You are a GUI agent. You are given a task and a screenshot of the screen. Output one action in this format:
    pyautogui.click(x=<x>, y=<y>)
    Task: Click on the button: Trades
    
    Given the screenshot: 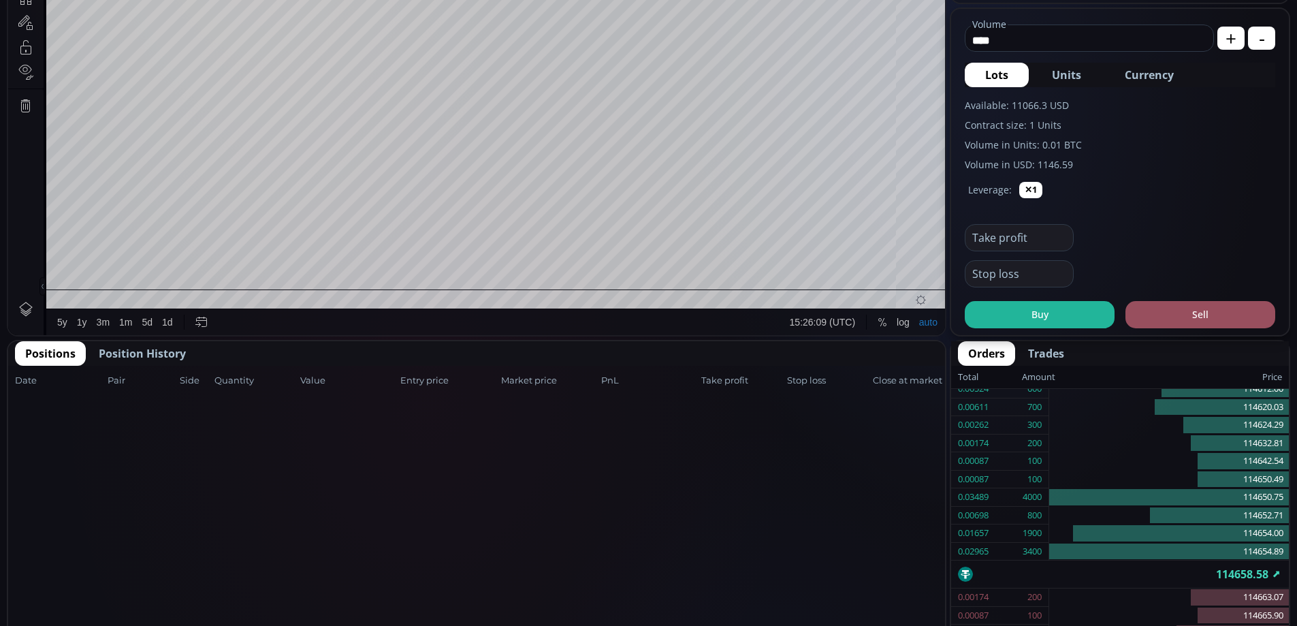 What is the action you would take?
    pyautogui.click(x=1046, y=353)
    